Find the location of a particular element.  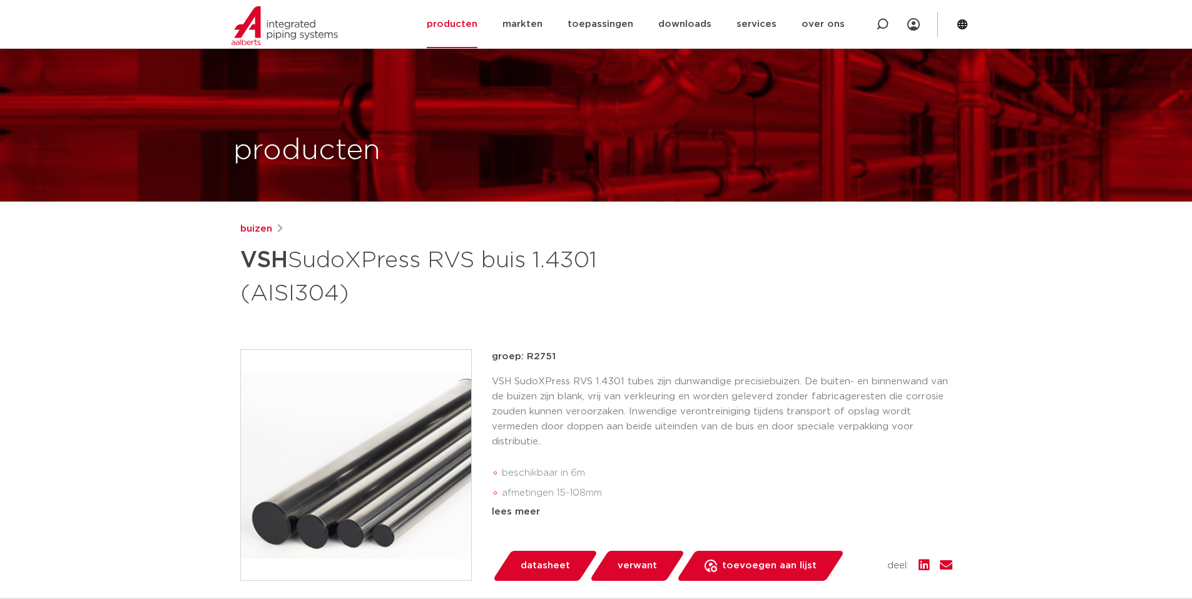

img: Product Image for VSH SudoXPress RVS buis 1.4301 (AISI304) is located at coordinates (356, 465).